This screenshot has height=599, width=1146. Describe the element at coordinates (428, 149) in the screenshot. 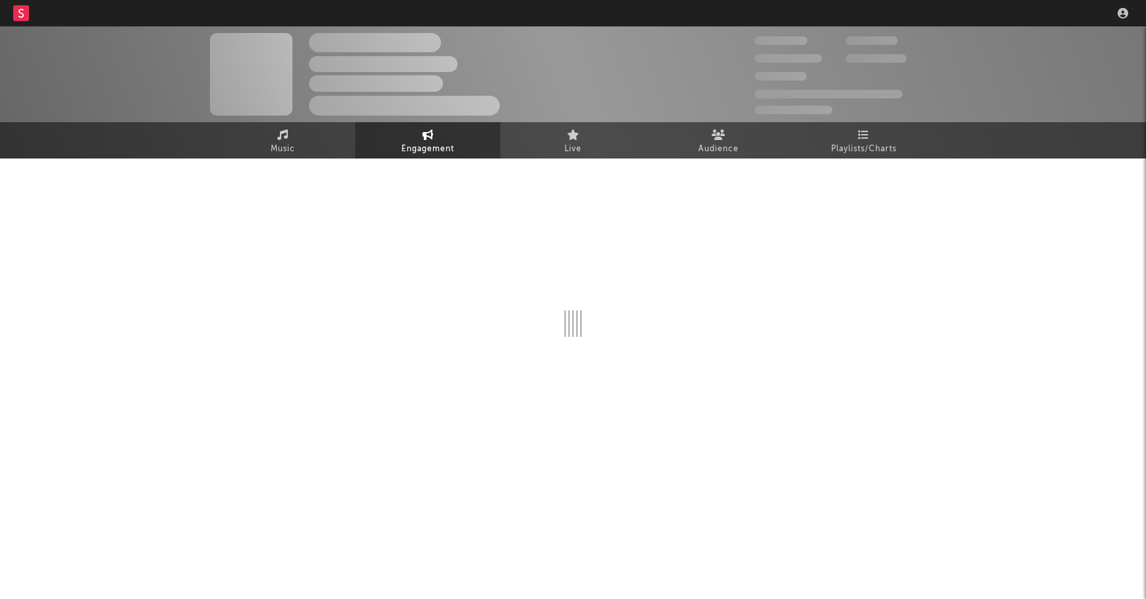

I see `span: Engagement` at that location.